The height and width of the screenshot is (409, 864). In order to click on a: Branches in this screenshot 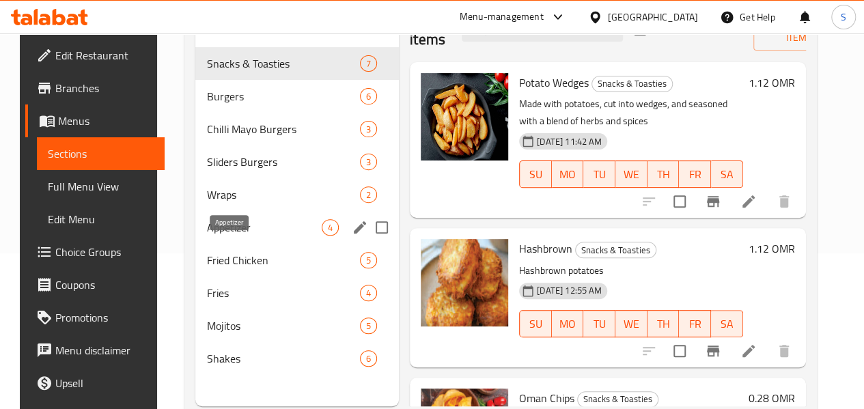, I will do `click(94, 88)`.